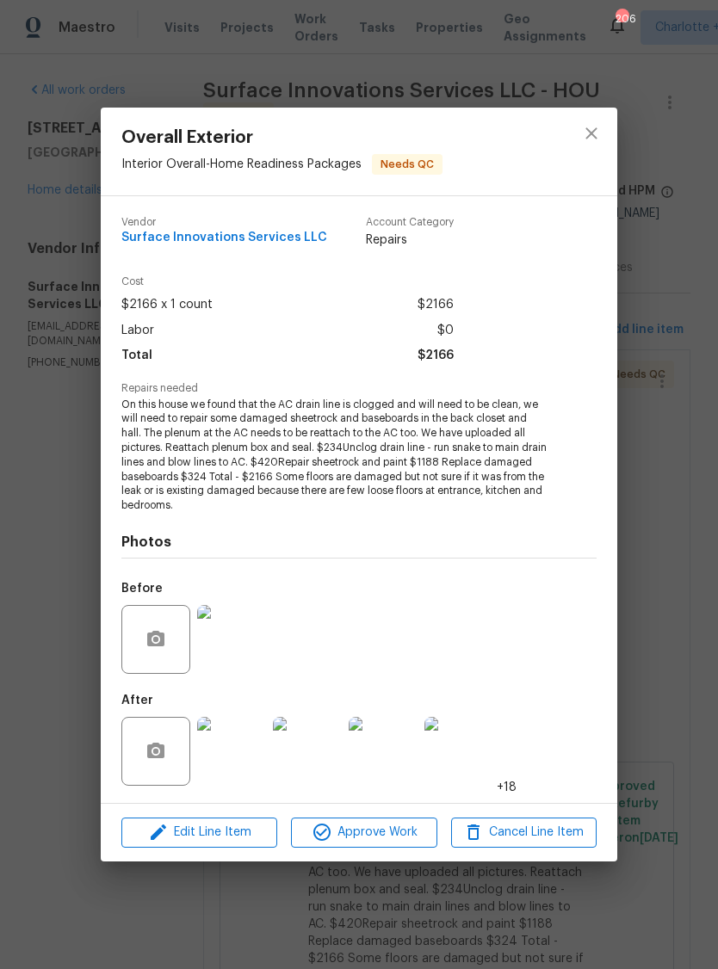 The height and width of the screenshot is (969, 718). What do you see at coordinates (506, 788) in the screenshot?
I see `span: +18` at bounding box center [506, 788].